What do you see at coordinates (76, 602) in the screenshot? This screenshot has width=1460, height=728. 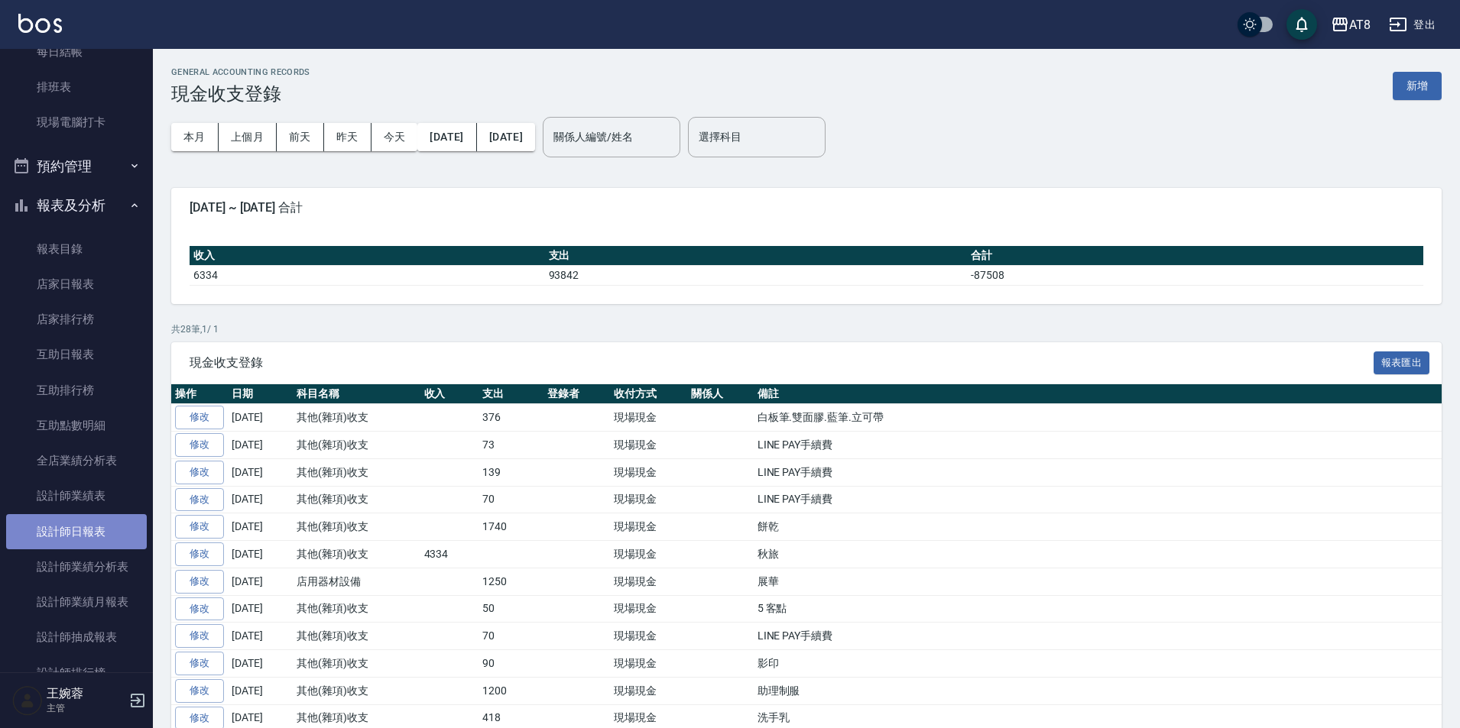 I see `a: 設計師業績月報表` at bounding box center [76, 602].